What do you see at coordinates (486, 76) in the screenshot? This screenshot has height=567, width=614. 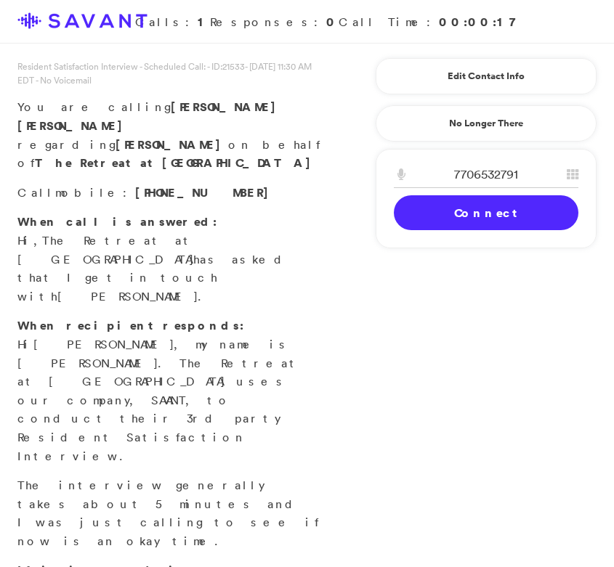 I see `a: Edit Contact Info` at bounding box center [486, 76].